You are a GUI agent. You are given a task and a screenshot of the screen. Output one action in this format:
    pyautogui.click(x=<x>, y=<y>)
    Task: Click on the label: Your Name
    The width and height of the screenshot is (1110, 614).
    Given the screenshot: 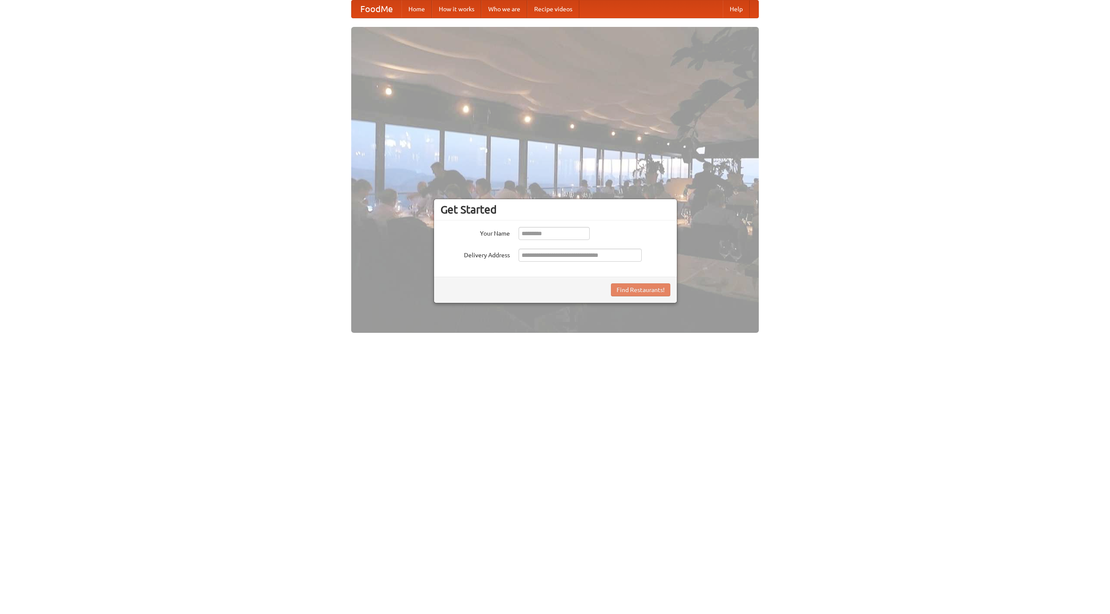 What is the action you would take?
    pyautogui.click(x=475, y=232)
    